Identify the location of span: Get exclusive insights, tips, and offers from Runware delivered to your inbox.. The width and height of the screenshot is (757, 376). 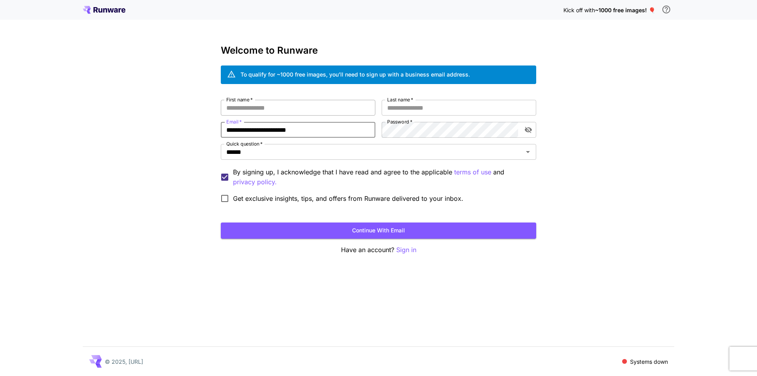
(348, 198).